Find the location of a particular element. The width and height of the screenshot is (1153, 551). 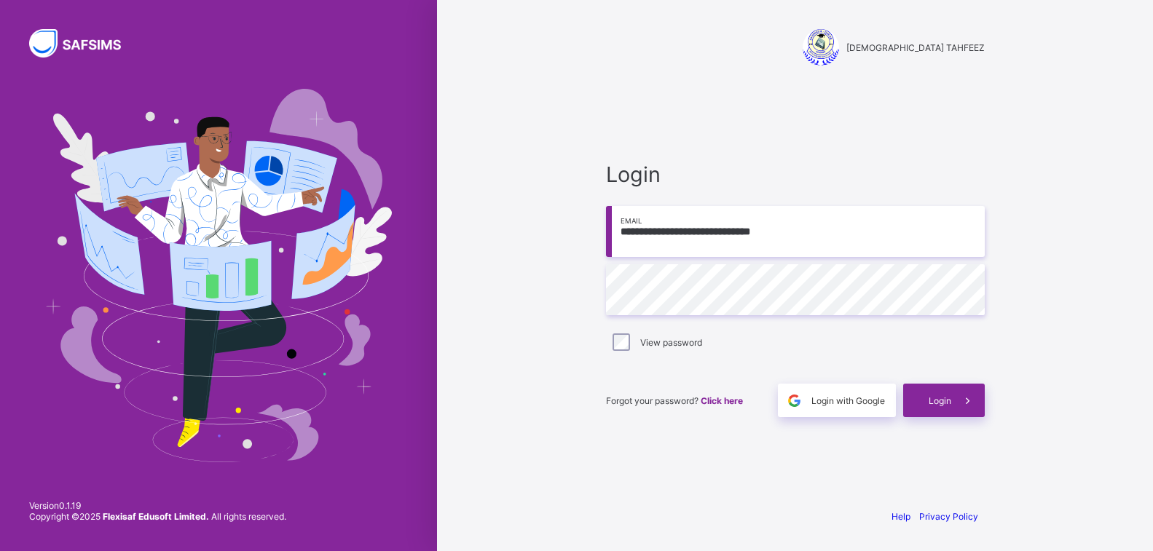

span: Forgot your password? is located at coordinates (674, 400).